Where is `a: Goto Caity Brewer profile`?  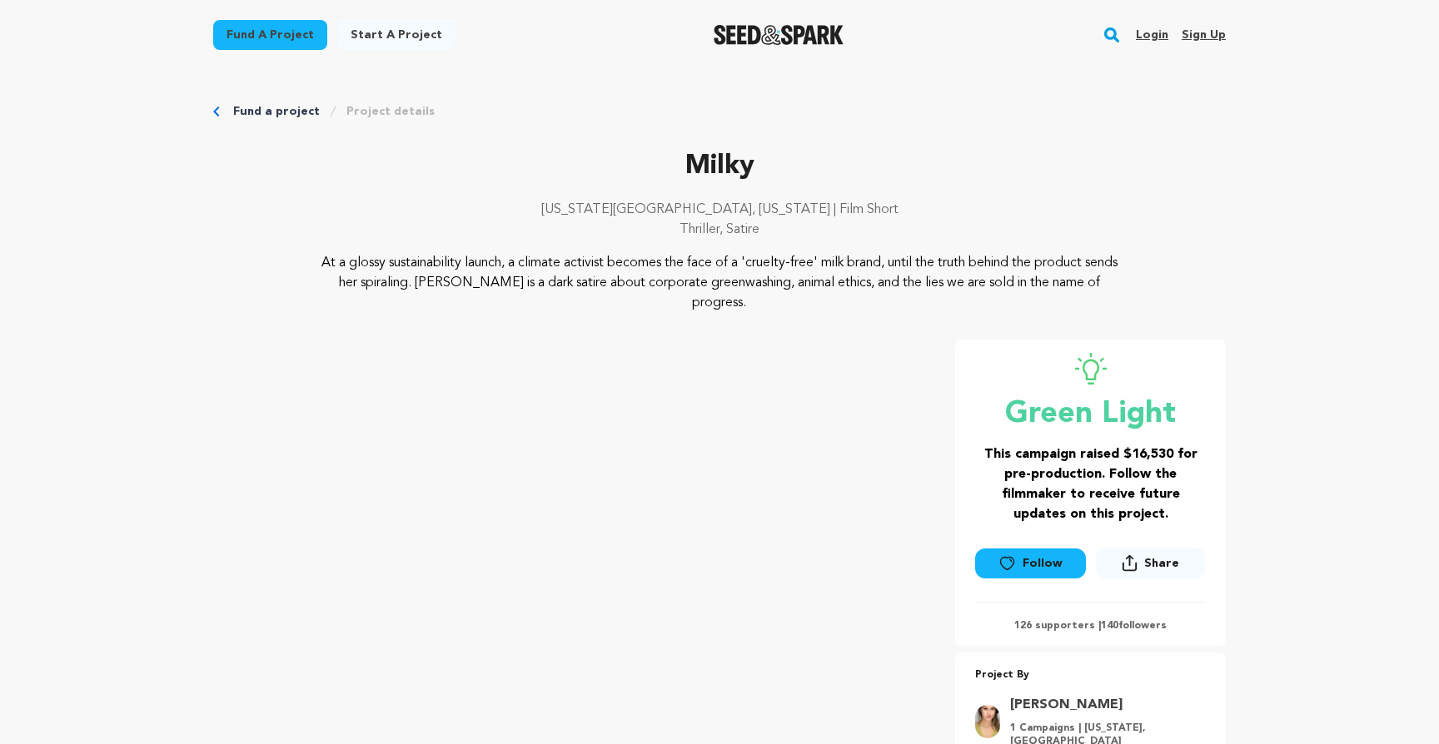 a: Goto Caity Brewer profile is located at coordinates (1102, 705).